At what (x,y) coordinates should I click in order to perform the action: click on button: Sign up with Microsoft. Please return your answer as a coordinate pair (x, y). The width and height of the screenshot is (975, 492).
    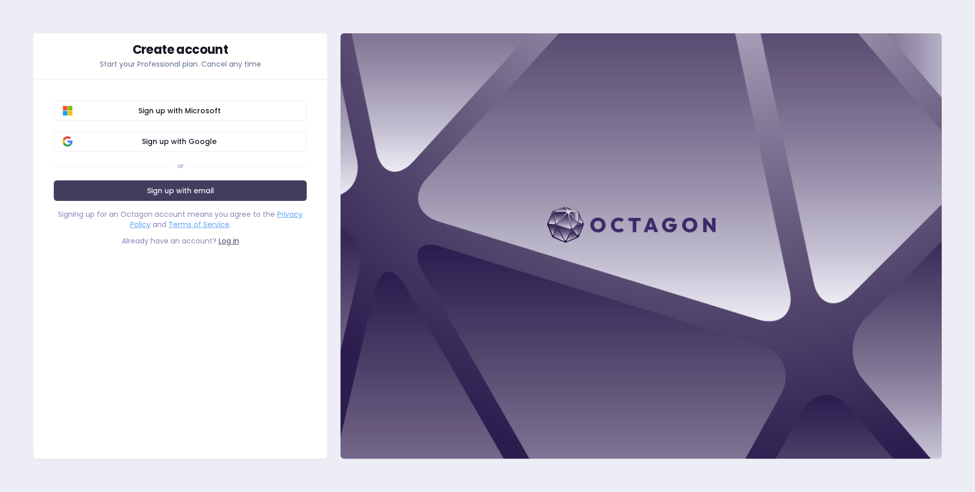
    Looking at the image, I should click on (180, 111).